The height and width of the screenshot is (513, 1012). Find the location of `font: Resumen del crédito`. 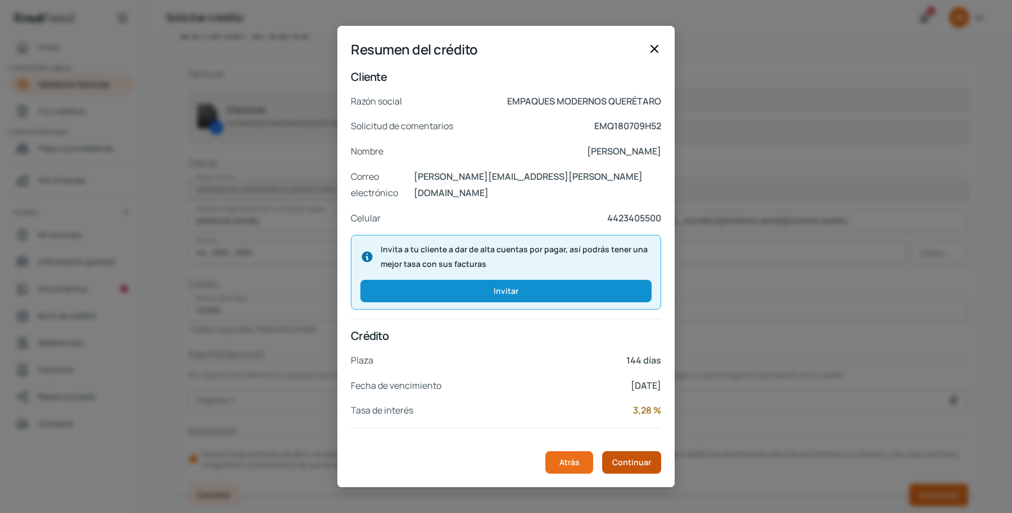

font: Resumen del crédito is located at coordinates (414, 49).